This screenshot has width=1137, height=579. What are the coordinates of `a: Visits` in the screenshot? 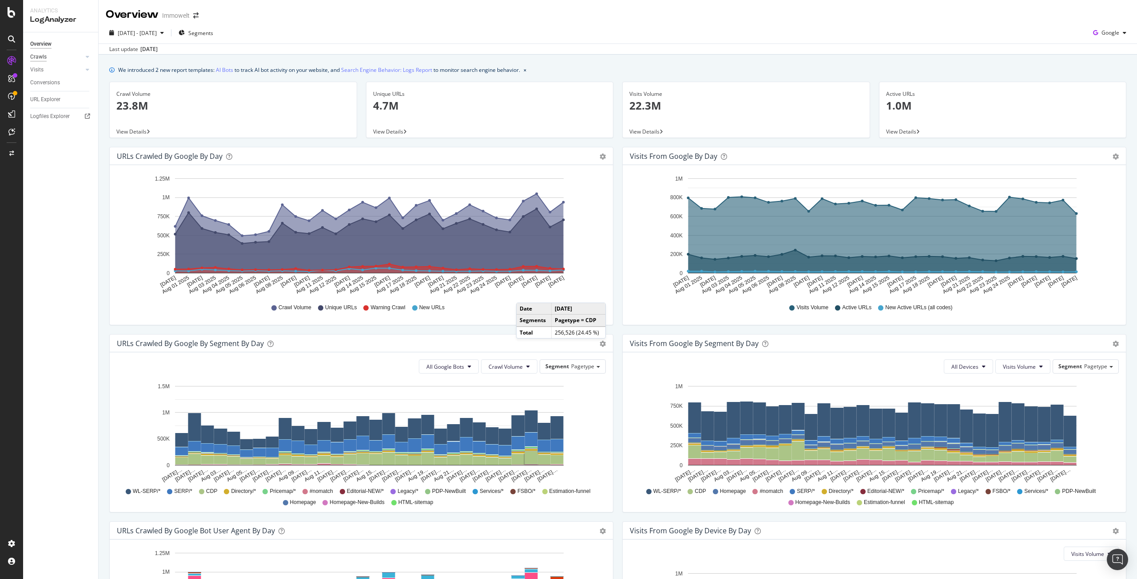 It's located at (56, 70).